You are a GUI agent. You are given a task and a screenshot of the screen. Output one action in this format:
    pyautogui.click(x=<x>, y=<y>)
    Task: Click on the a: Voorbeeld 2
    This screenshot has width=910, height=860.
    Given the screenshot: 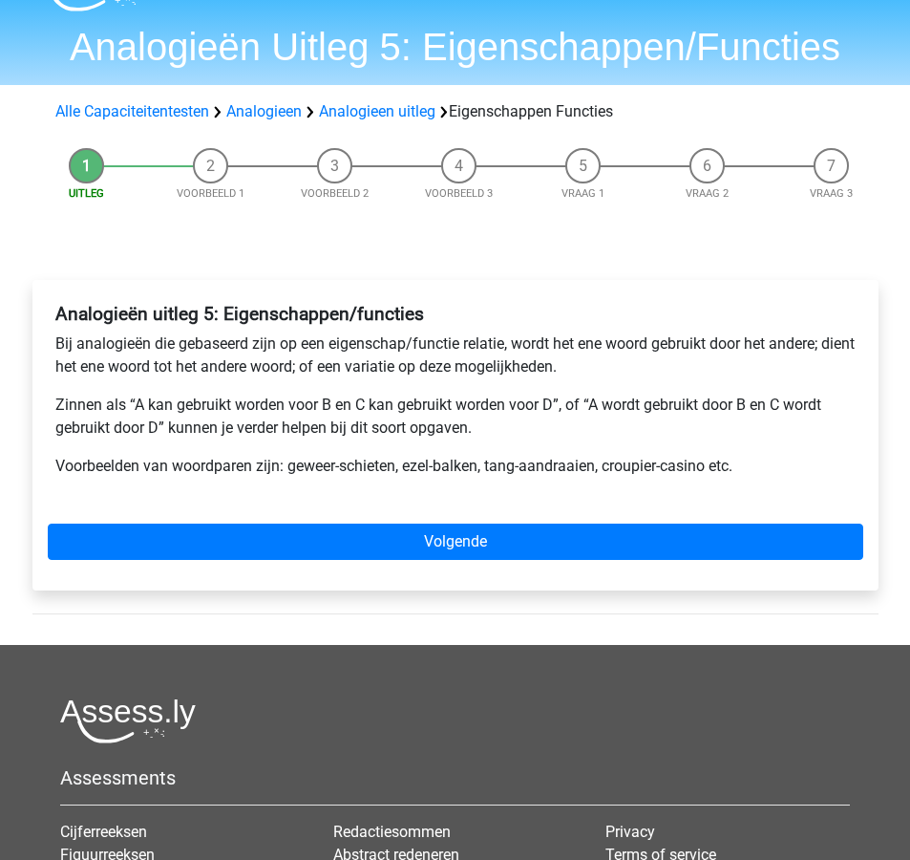 What is the action you would take?
    pyautogui.click(x=334, y=193)
    